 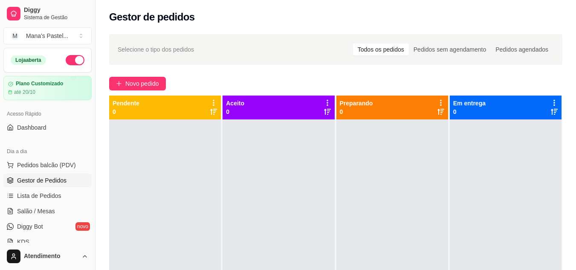 What do you see at coordinates (47, 196) in the screenshot?
I see `a: Lista de Pedidos` at bounding box center [47, 196].